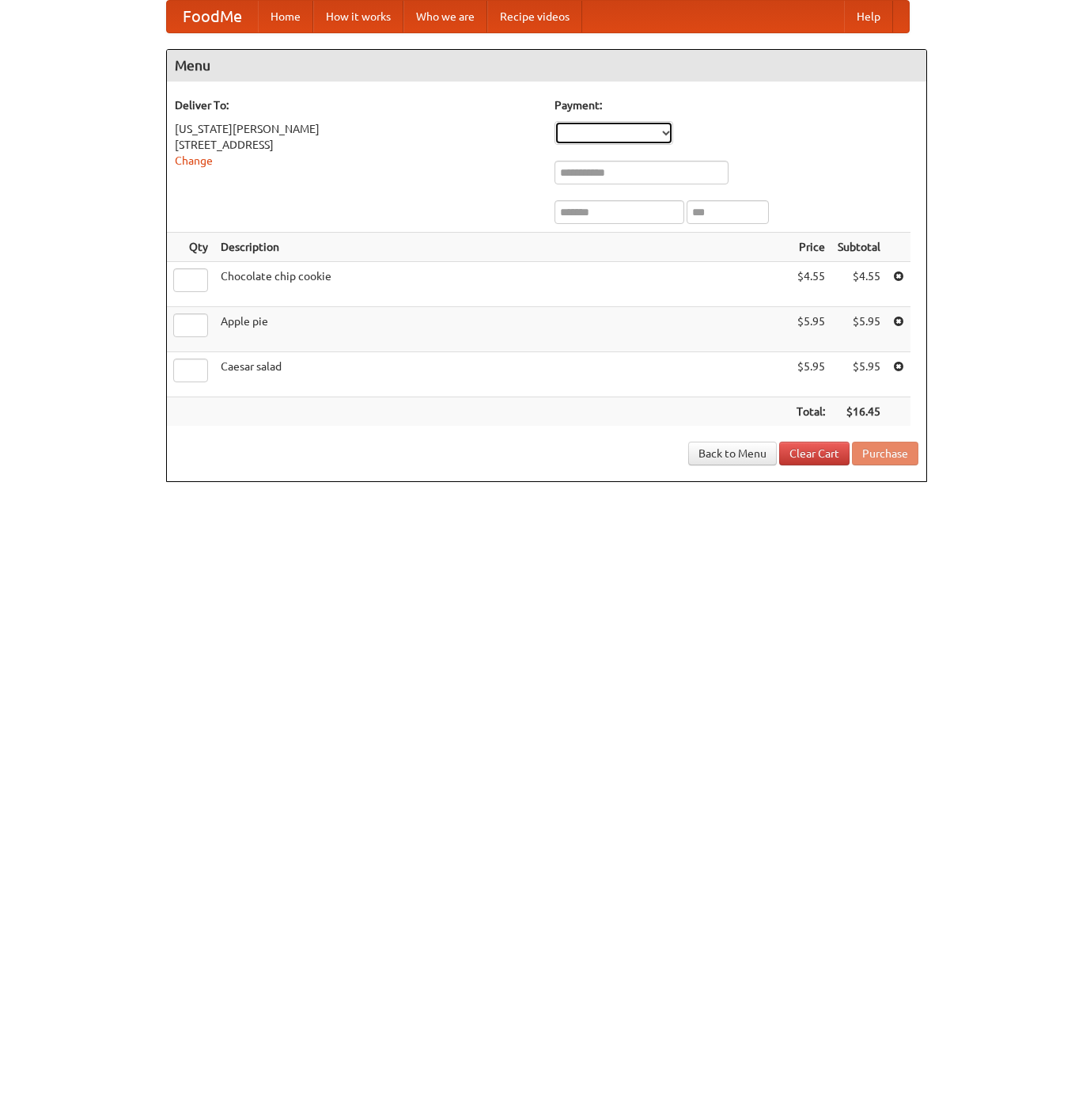 The height and width of the screenshot is (1120, 1075). Describe the element at coordinates (811, 412) in the screenshot. I see `th: Total:` at that location.